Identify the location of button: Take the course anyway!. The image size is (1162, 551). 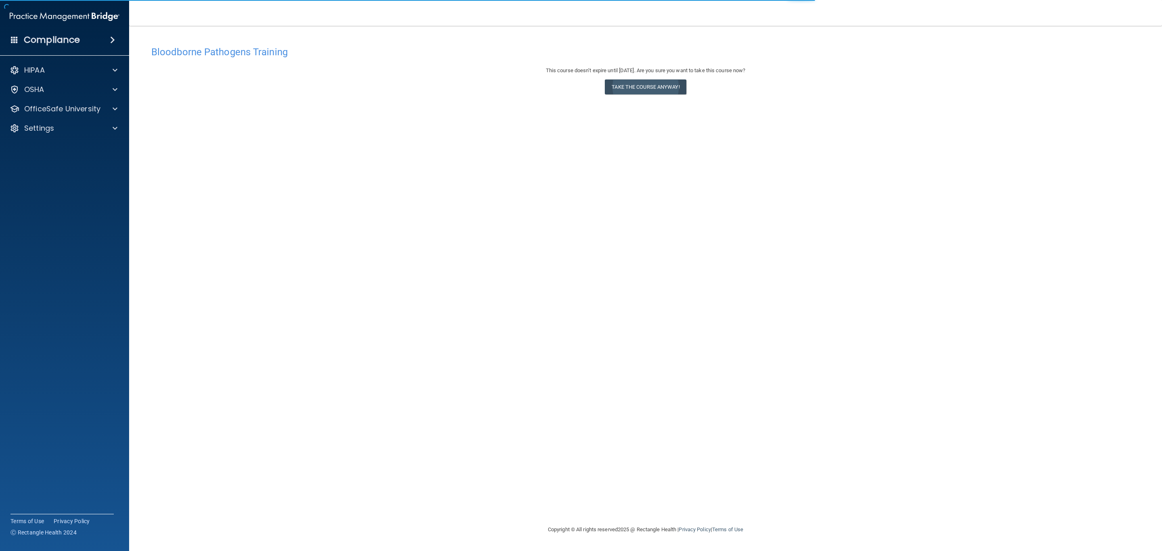
(645, 87).